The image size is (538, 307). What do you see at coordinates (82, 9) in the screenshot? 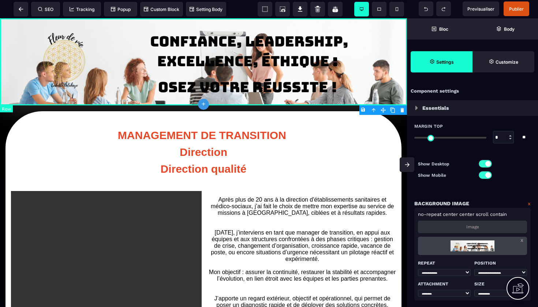
I see `span: Tracking` at bounding box center [82, 9].